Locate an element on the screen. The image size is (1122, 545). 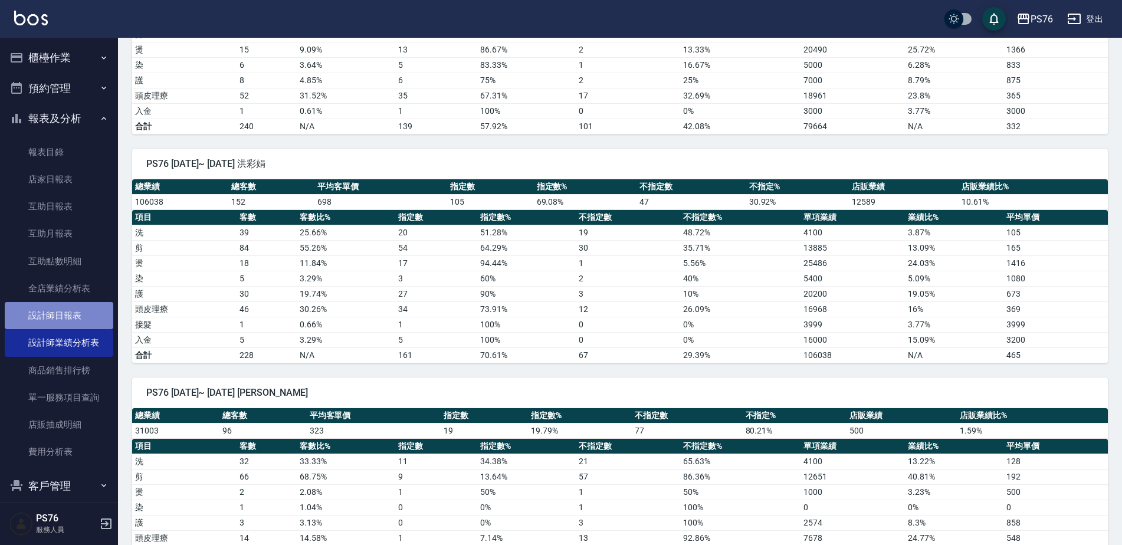
th: 指定數 is located at coordinates (437, 447).